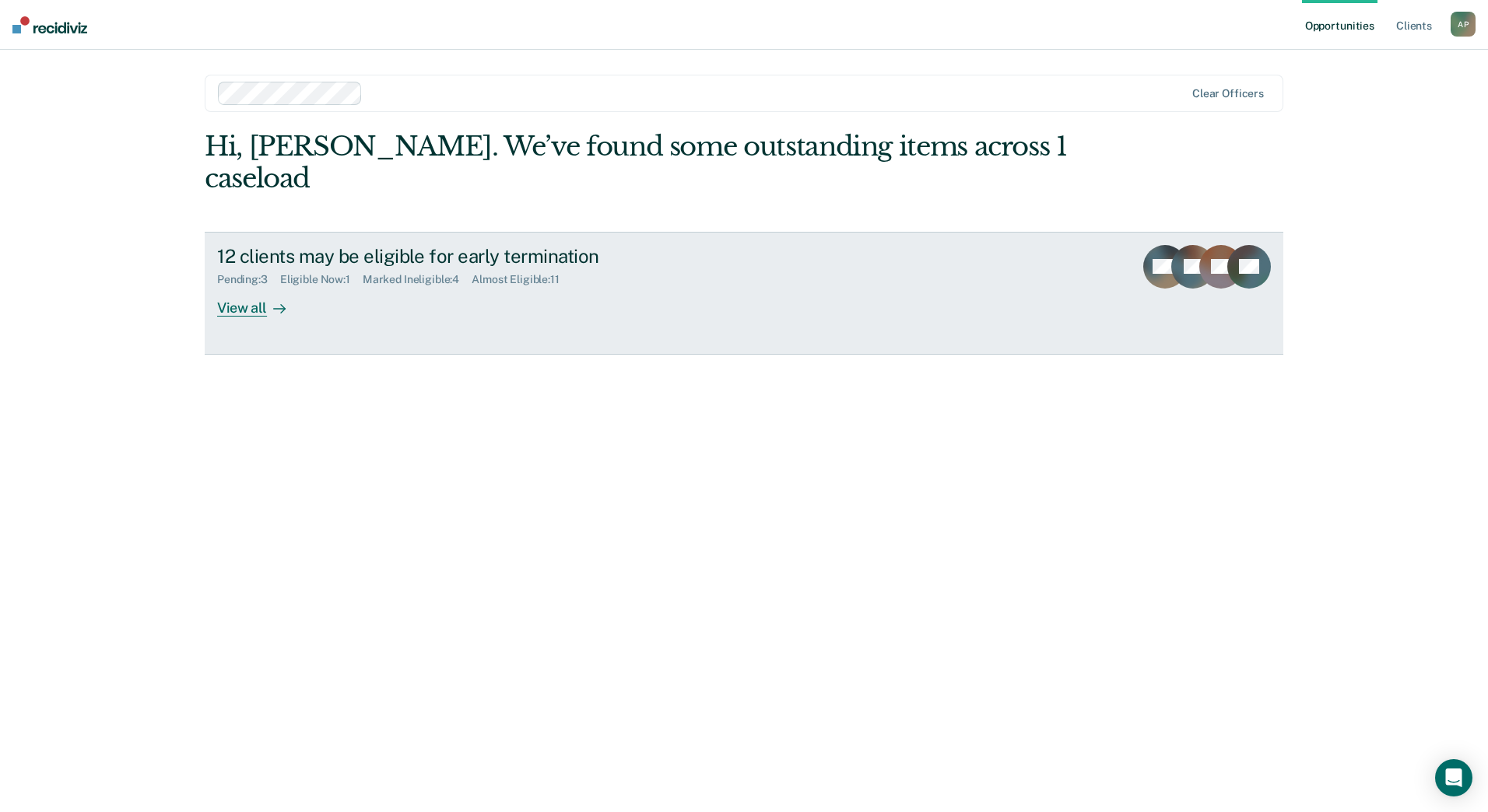 The image size is (1488, 812). I want to click on div: Clear officers, so click(1228, 94).